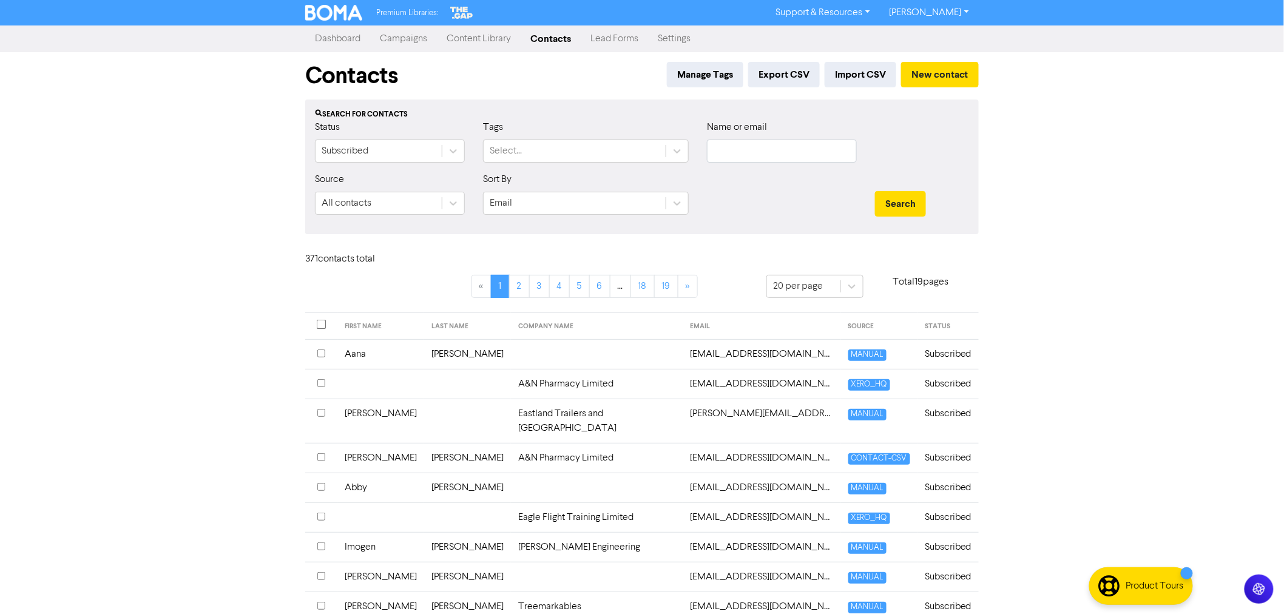 This screenshot has width=1284, height=614. What do you see at coordinates (762, 383) in the screenshot?
I see `td: aandn@gordonspharmacy.co.nz` at bounding box center [762, 383].